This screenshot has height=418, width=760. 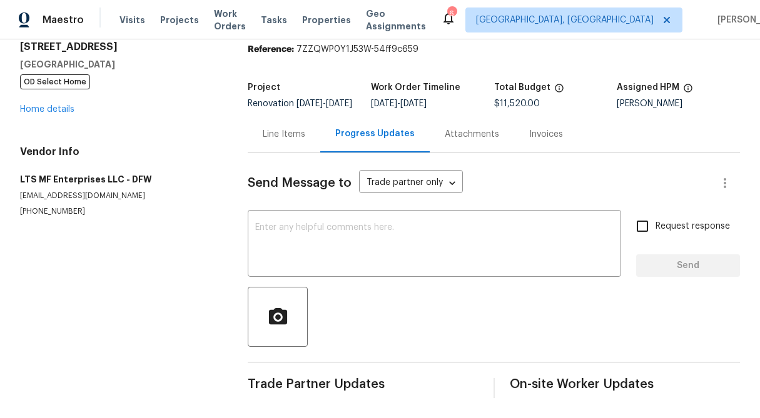 What do you see at coordinates (472, 134) in the screenshot?
I see `div: Attachments` at bounding box center [472, 134].